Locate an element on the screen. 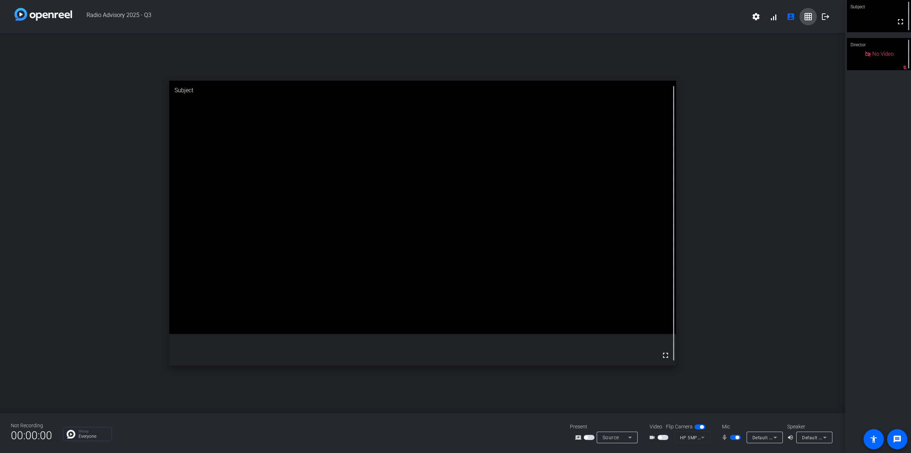 This screenshot has width=911, height=453. span: Default - Speakers (Yeti Stereo Microphone) is located at coordinates (848, 438).